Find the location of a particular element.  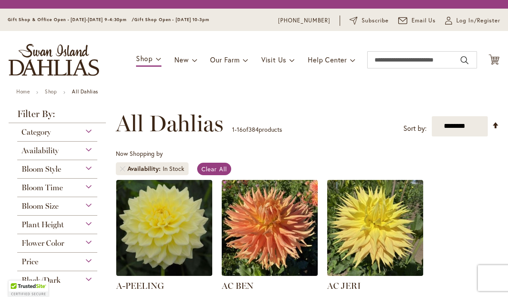

label: Sort by: is located at coordinates (415, 128).